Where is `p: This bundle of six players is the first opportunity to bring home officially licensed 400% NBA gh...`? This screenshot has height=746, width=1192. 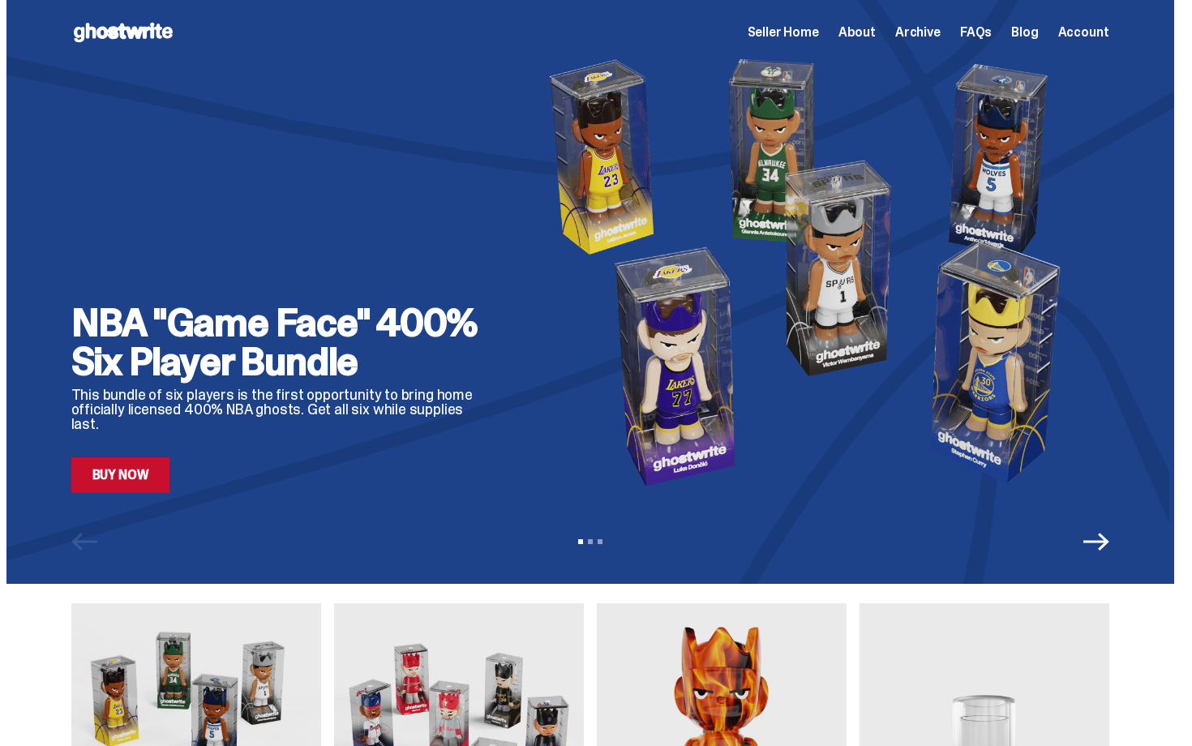 p: This bundle of six players is the first opportunity to bring home officially licensed 400% NBA gh... is located at coordinates (282, 410).